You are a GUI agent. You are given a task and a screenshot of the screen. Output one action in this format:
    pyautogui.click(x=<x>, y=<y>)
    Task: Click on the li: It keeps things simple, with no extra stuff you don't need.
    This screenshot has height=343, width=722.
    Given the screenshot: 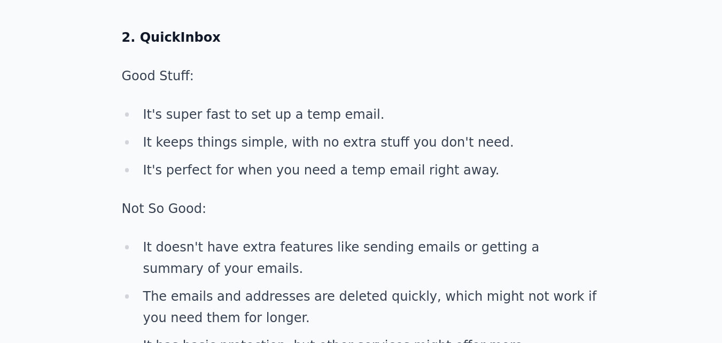 What is the action you would take?
    pyautogui.click(x=361, y=142)
    